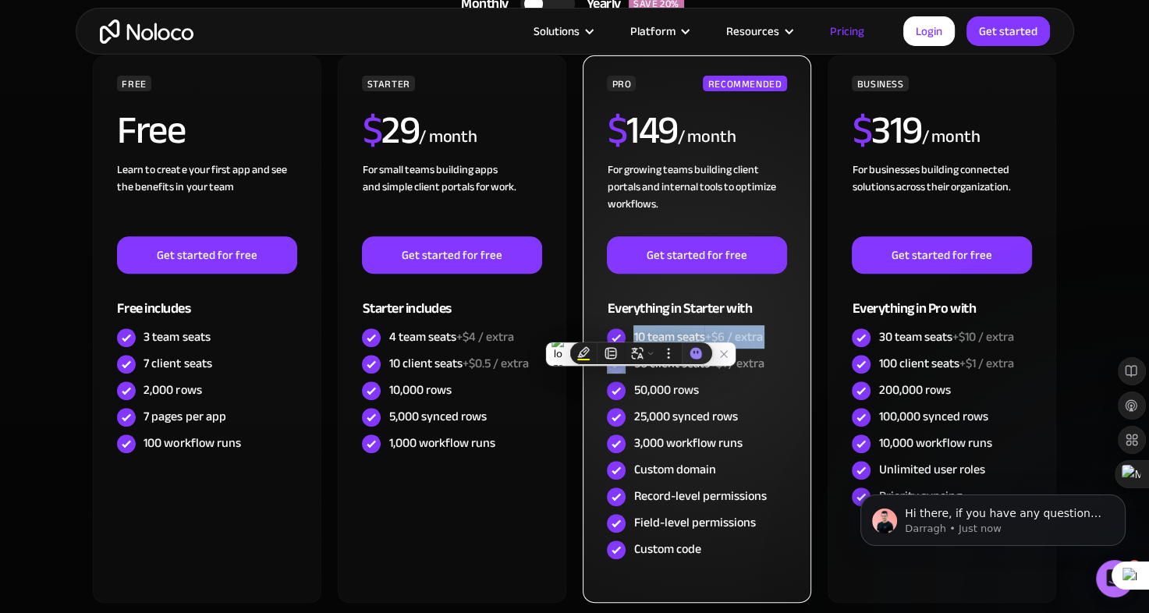  I want to click on div: 10,000 workflow runs, so click(934, 443).